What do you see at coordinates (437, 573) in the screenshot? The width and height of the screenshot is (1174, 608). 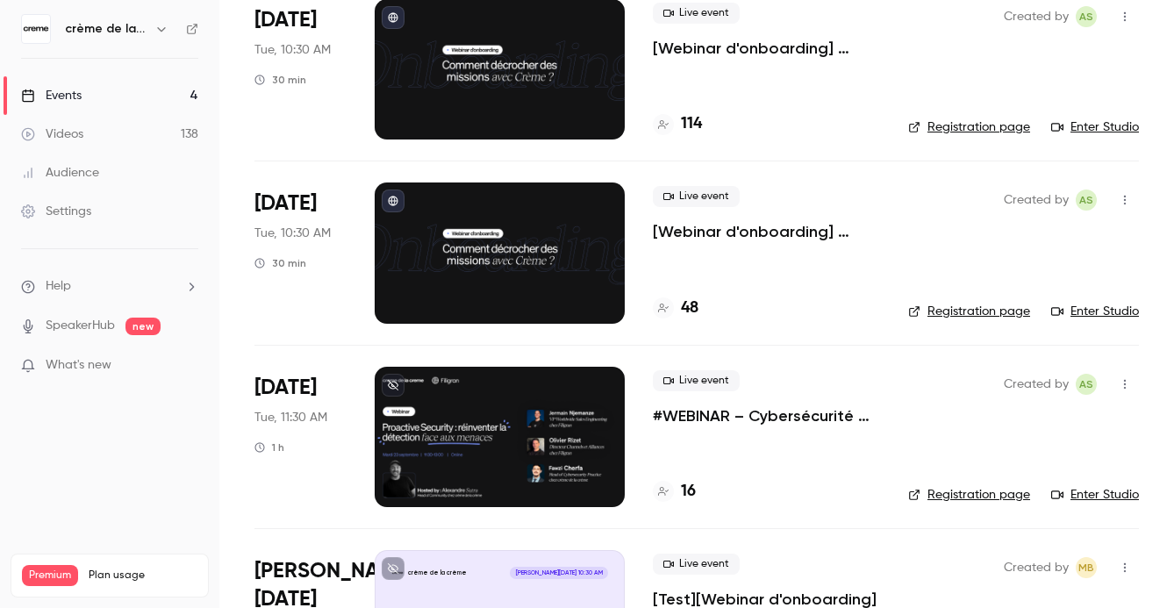 I see `p: crème de la crème` at bounding box center [437, 573].